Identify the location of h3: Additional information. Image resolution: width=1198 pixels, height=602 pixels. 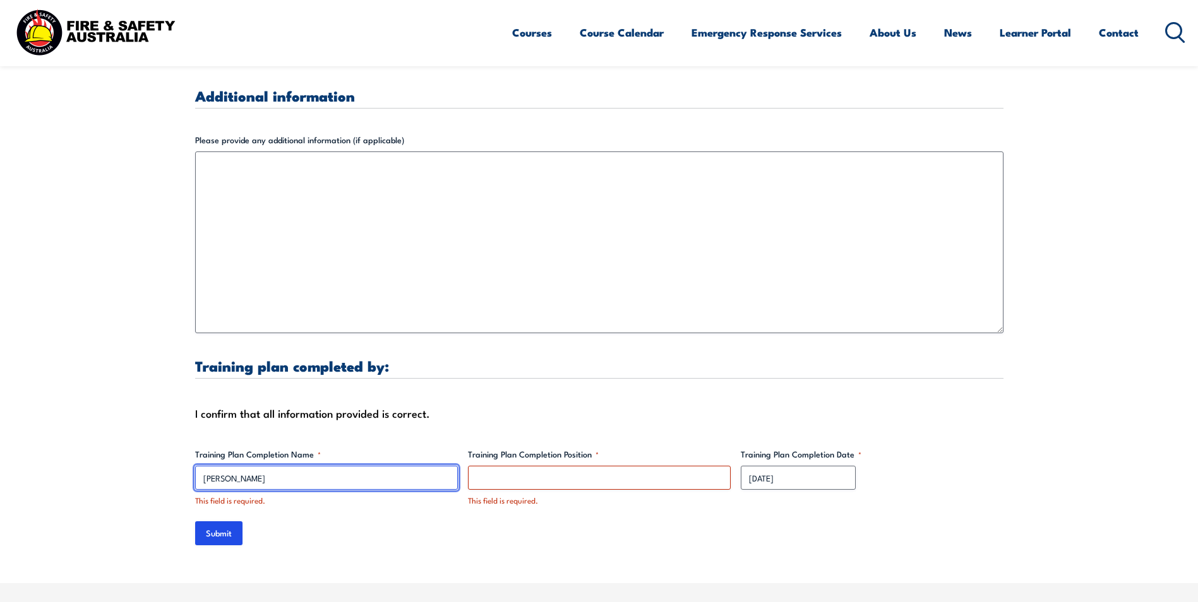
(599, 95).